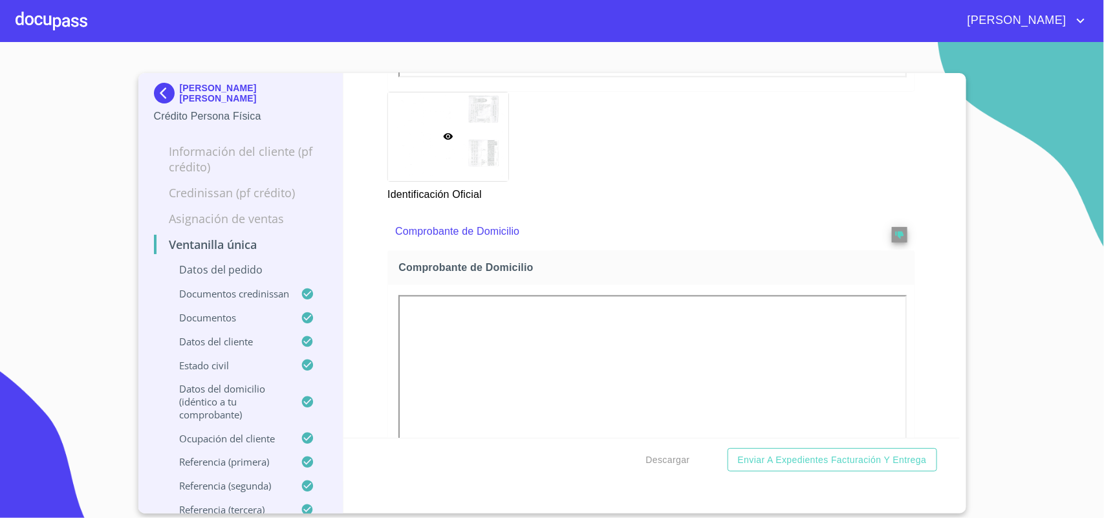  Describe the element at coordinates (241, 244) in the screenshot. I see `p: Ventanilla única` at that location.